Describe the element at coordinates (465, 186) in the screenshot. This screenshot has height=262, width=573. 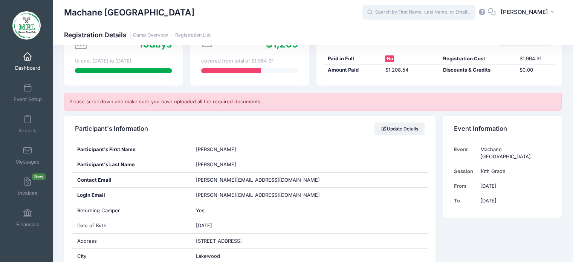
I see `td: From` at that location.